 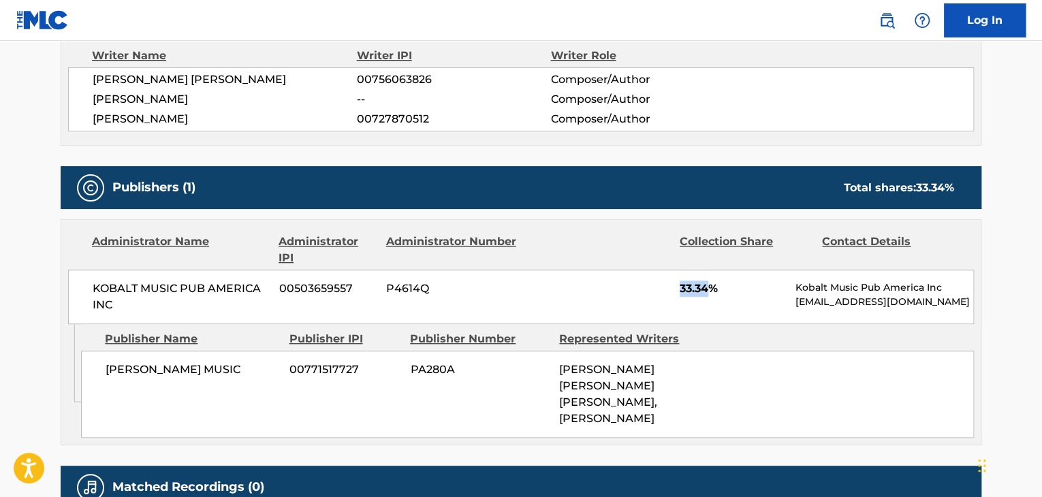 What do you see at coordinates (180, 250) in the screenshot?
I see `div: Administrator Name` at bounding box center [180, 250].